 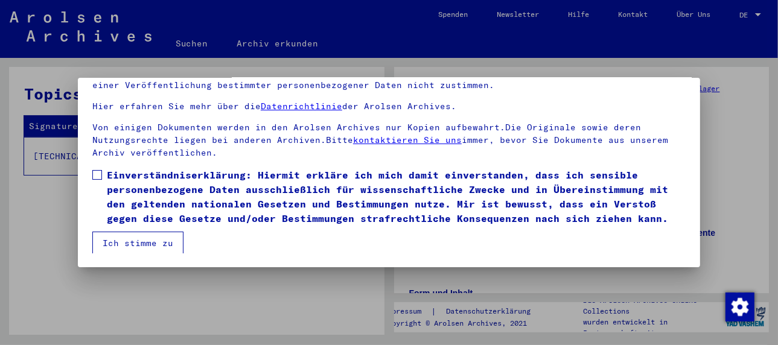 I want to click on img: Zustimmung ändern, so click(x=740, y=307).